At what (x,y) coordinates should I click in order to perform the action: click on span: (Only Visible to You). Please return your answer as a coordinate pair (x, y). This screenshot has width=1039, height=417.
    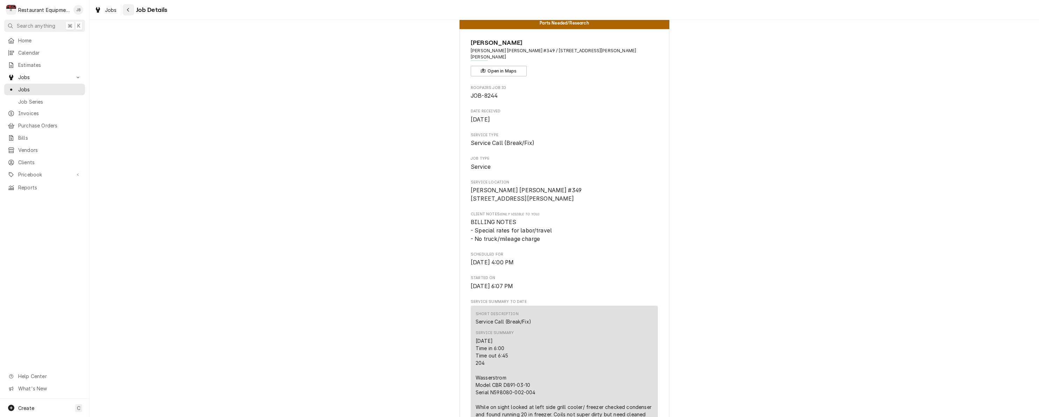
    Looking at the image, I should click on (519, 214).